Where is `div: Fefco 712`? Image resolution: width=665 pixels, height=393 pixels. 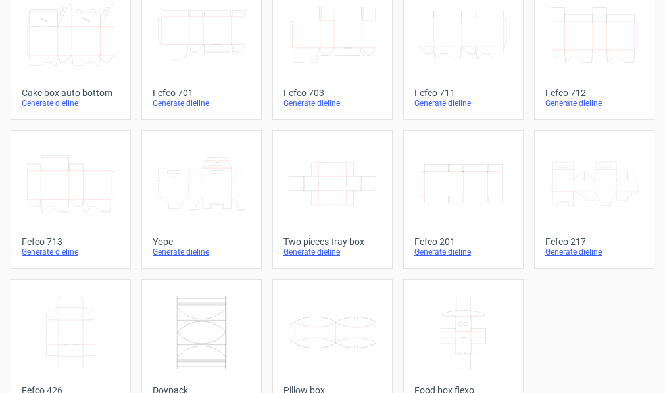
div: Fefco 712 is located at coordinates (594, 93).